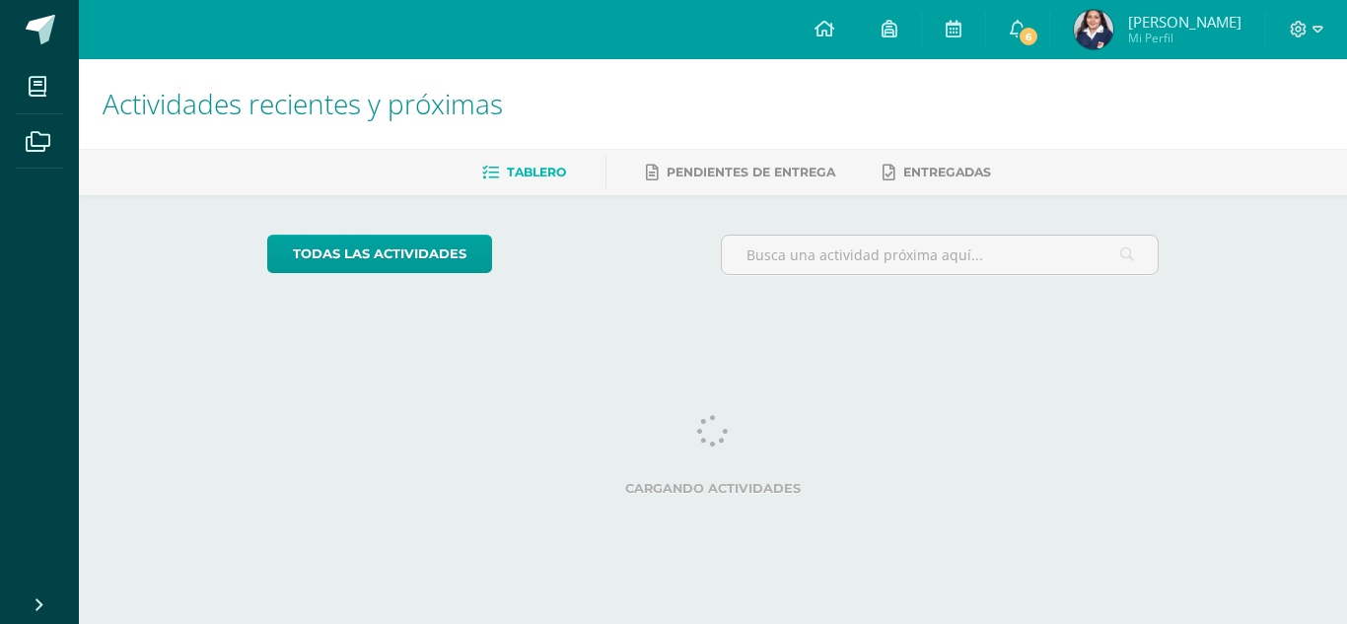  Describe the element at coordinates (713, 488) in the screenshot. I see `label: Cargando actividades` at that location.